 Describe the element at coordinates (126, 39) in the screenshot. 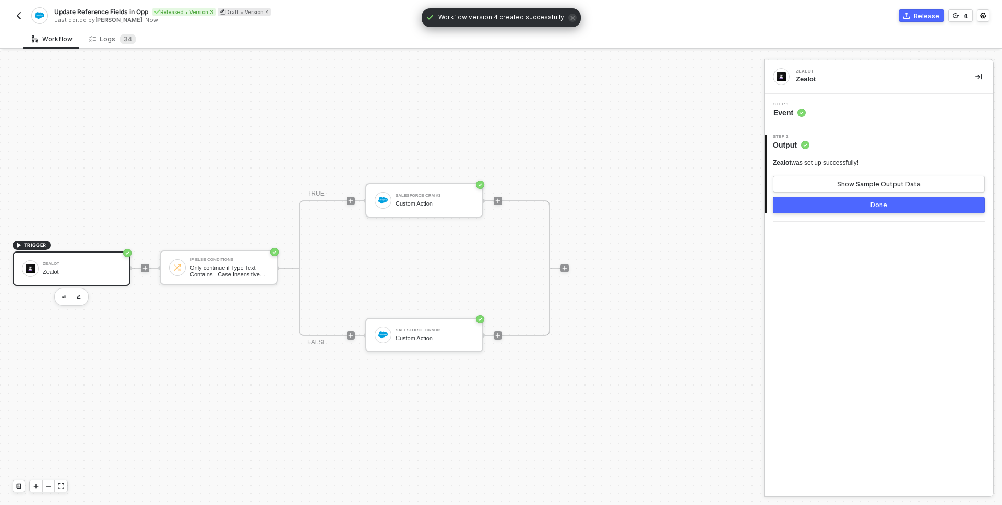

I see `span: 3` at that location.